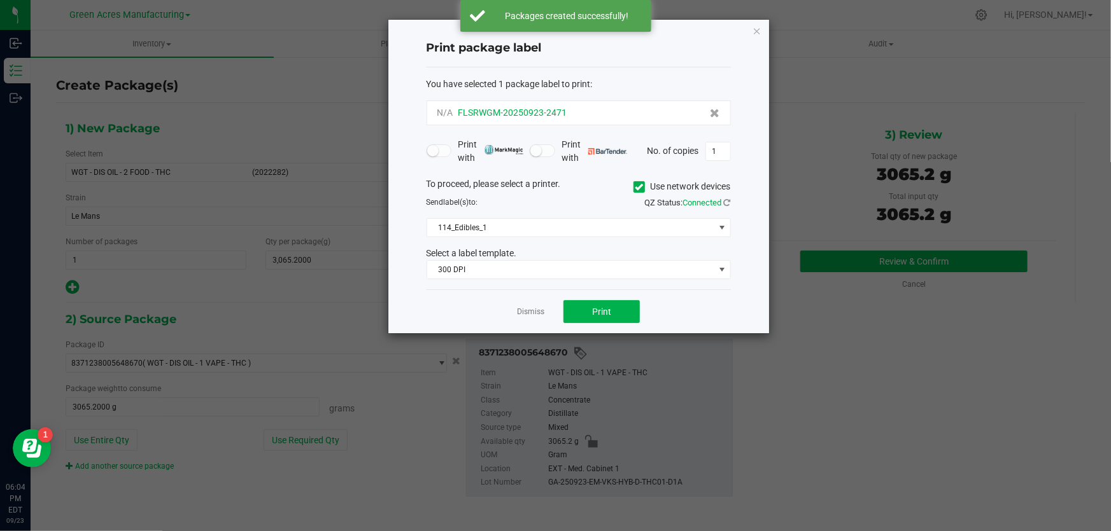  Describe the element at coordinates (8, 7) in the screenshot. I see `span: 1` at that location.